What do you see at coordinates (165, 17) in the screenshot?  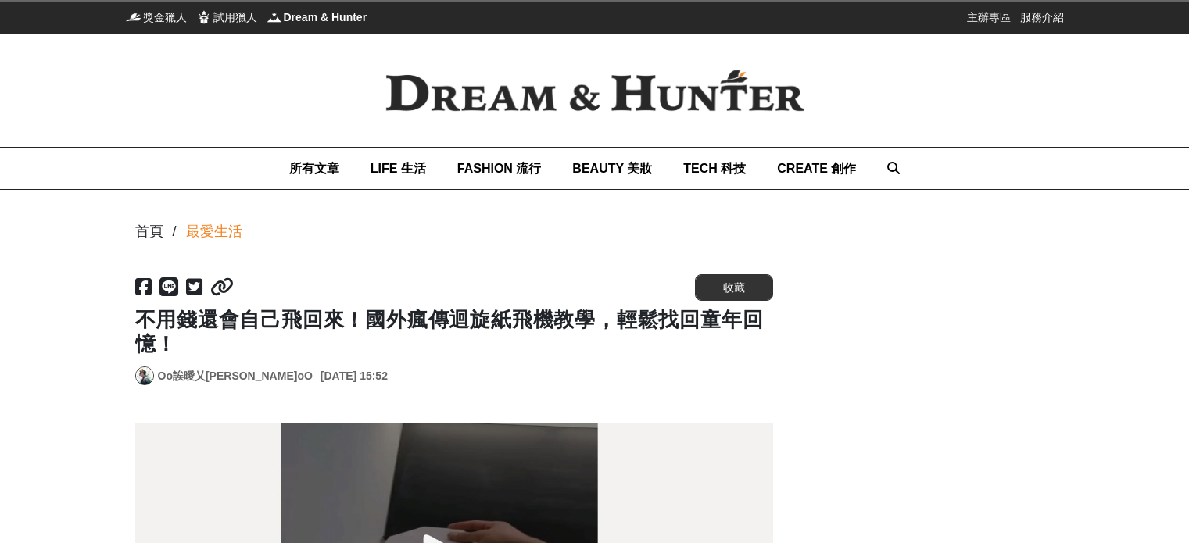 I see `span: 獎金獵人` at bounding box center [165, 17].